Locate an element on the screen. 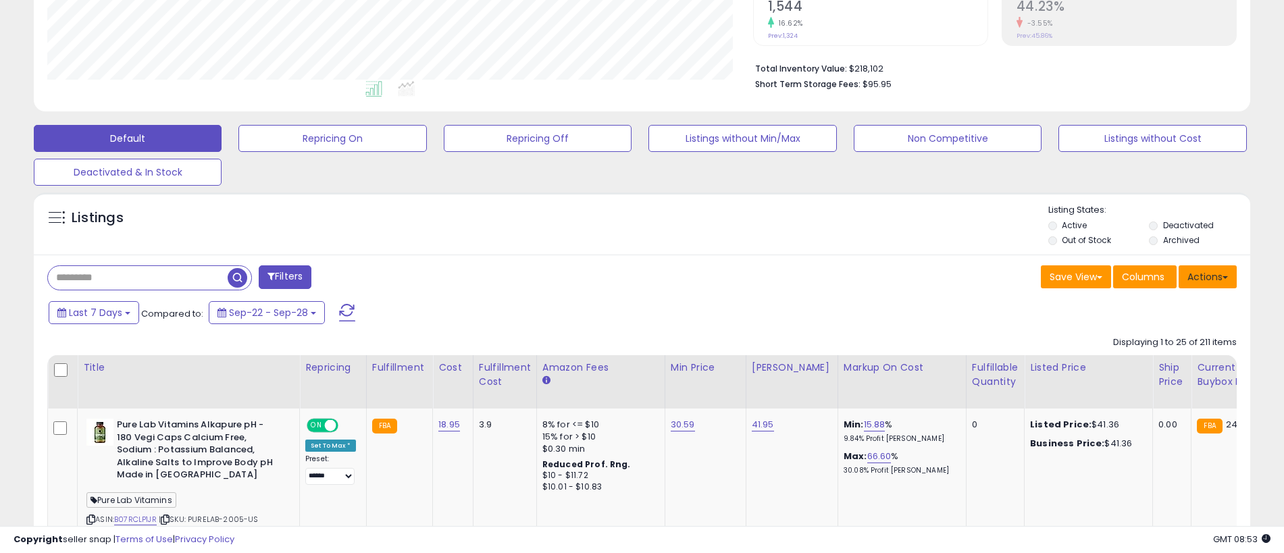  div: Current Buybox Price is located at coordinates (1231, 375).